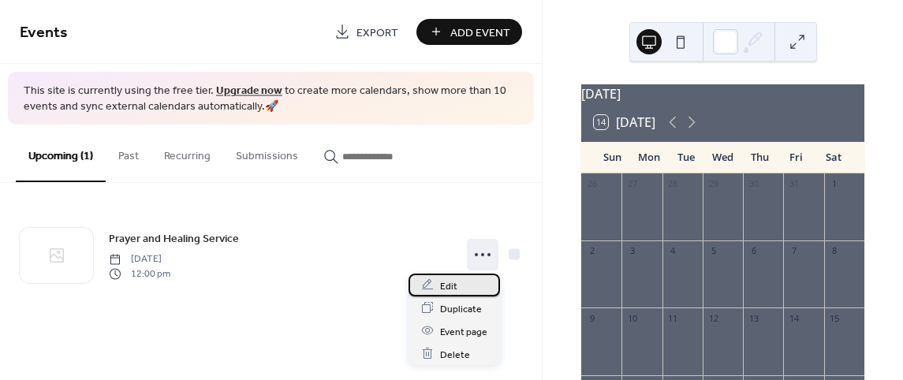 This screenshot has width=903, height=380. Describe the element at coordinates (794, 184) in the screenshot. I see `div: 31` at that location.